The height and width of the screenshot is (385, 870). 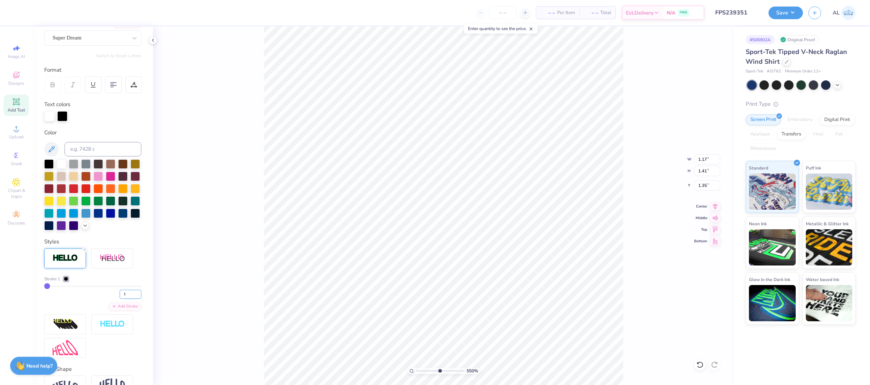 What do you see at coordinates (16, 110) in the screenshot?
I see `span: Add Text` at bounding box center [16, 110].